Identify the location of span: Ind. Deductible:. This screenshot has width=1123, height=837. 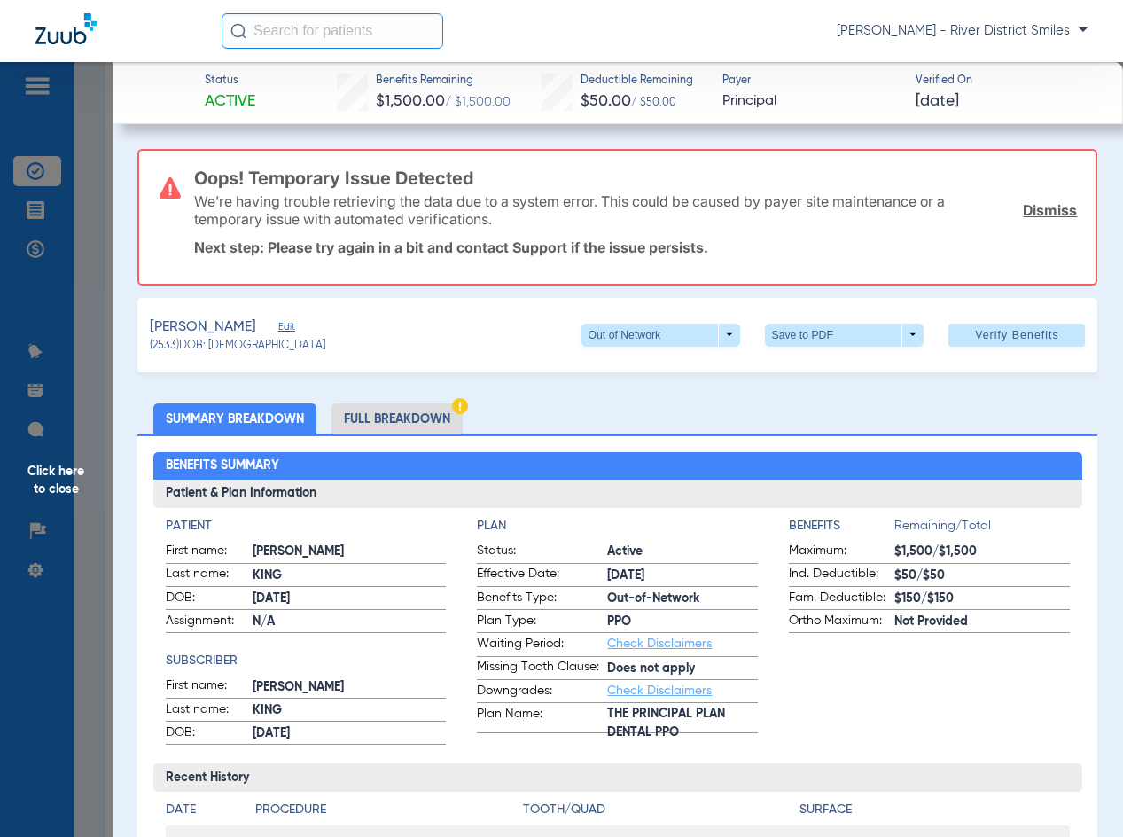
(841, 575).